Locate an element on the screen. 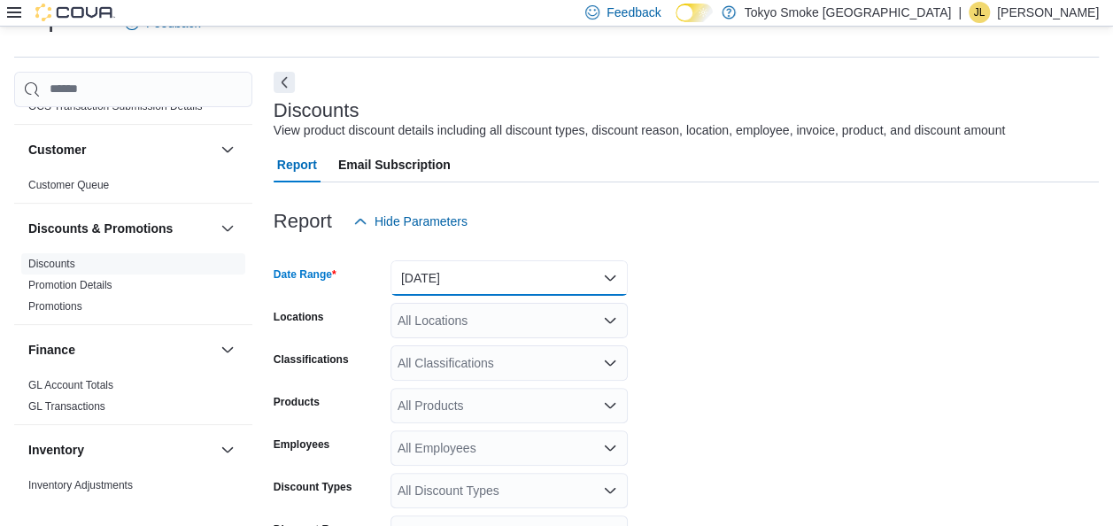 This screenshot has height=526, width=1113. span: Report is located at coordinates (297, 165).